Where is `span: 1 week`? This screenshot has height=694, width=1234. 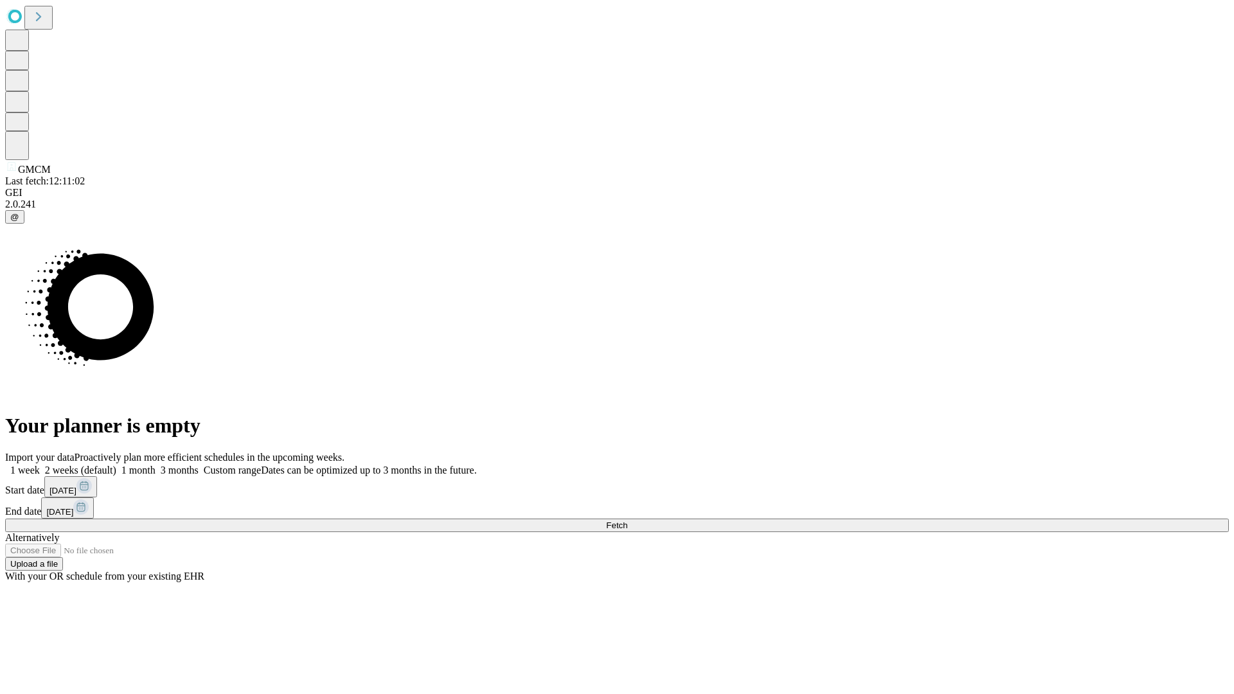 span: 1 week is located at coordinates (25, 470).